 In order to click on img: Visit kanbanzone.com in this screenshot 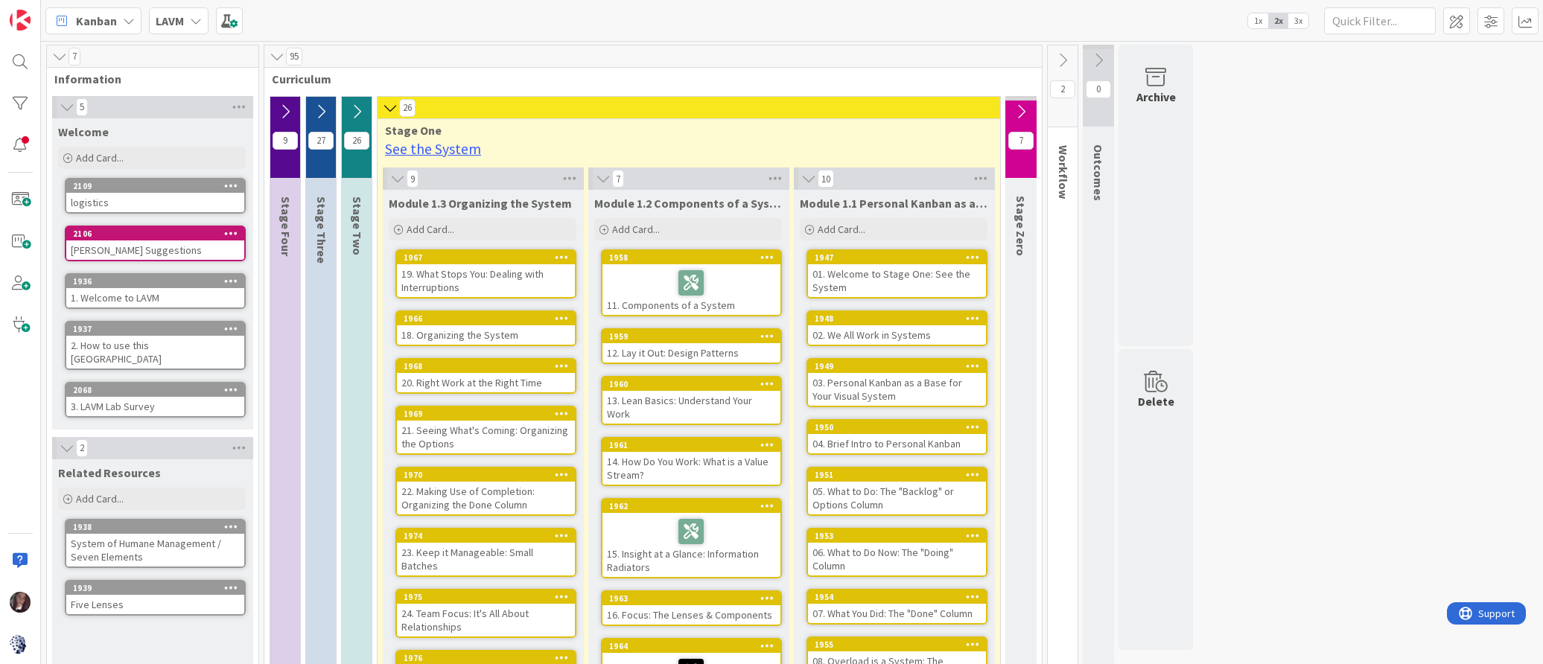, I will do `click(20, 20)`.